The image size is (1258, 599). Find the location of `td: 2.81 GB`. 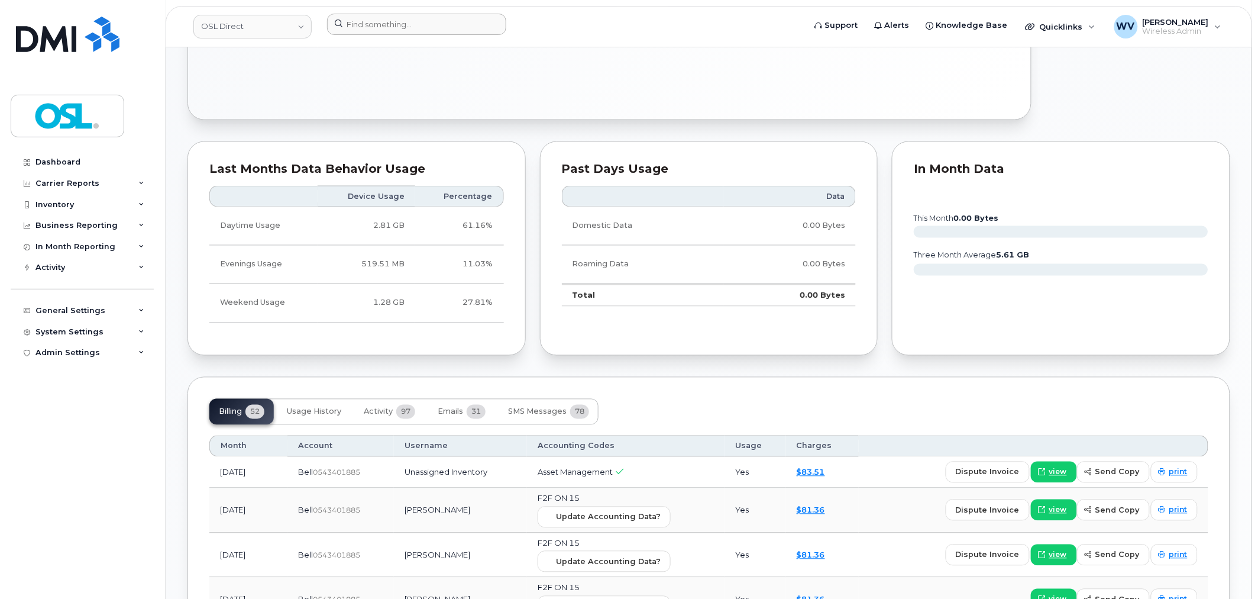

td: 2.81 GB is located at coordinates (366, 226).